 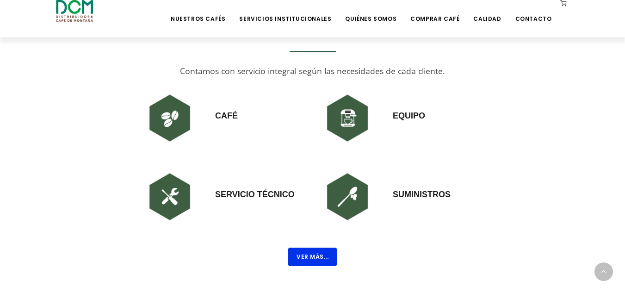 I want to click on a: Contacto, so click(x=533, y=12).